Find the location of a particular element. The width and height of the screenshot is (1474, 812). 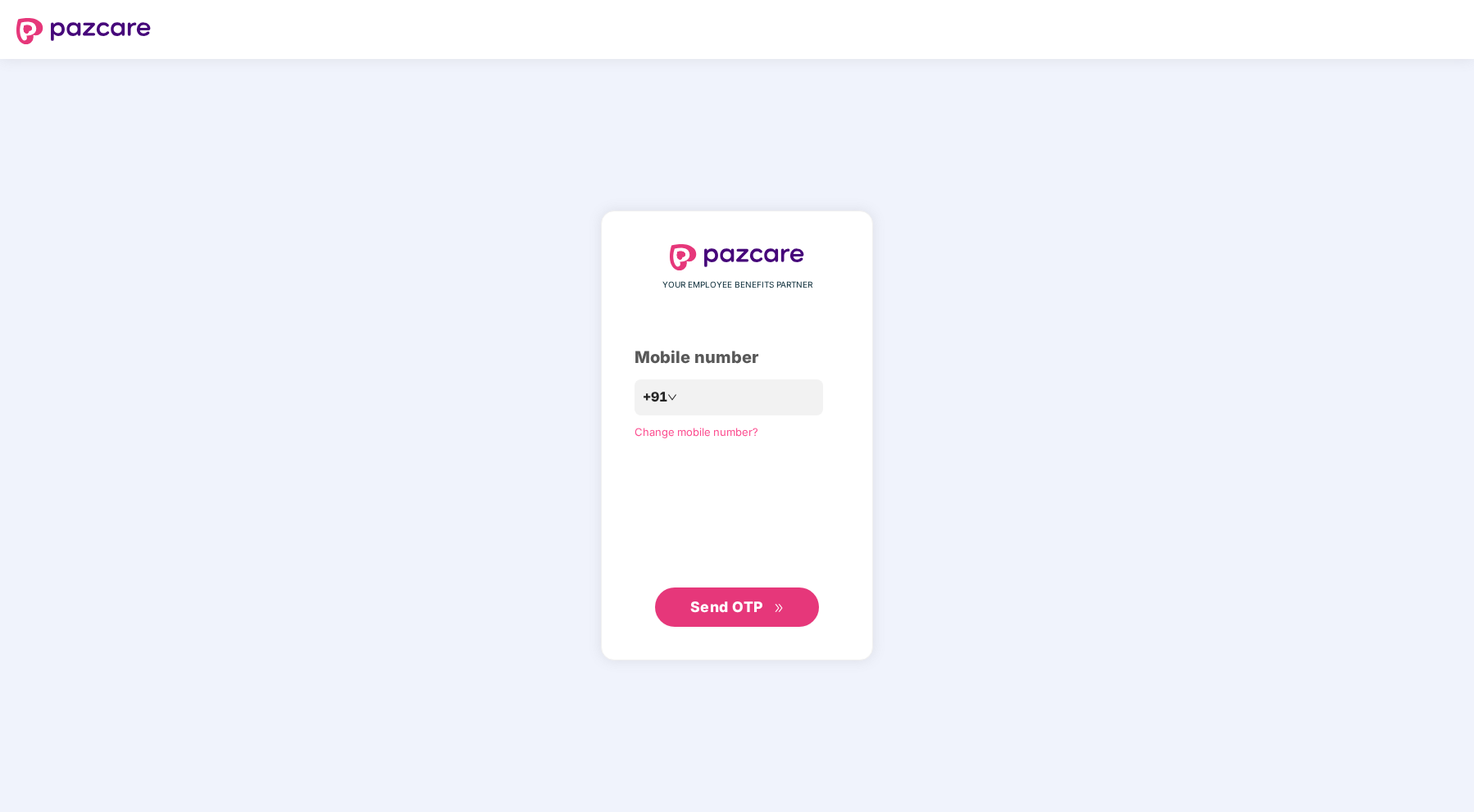

span: Change mobile number? is located at coordinates (696, 432).